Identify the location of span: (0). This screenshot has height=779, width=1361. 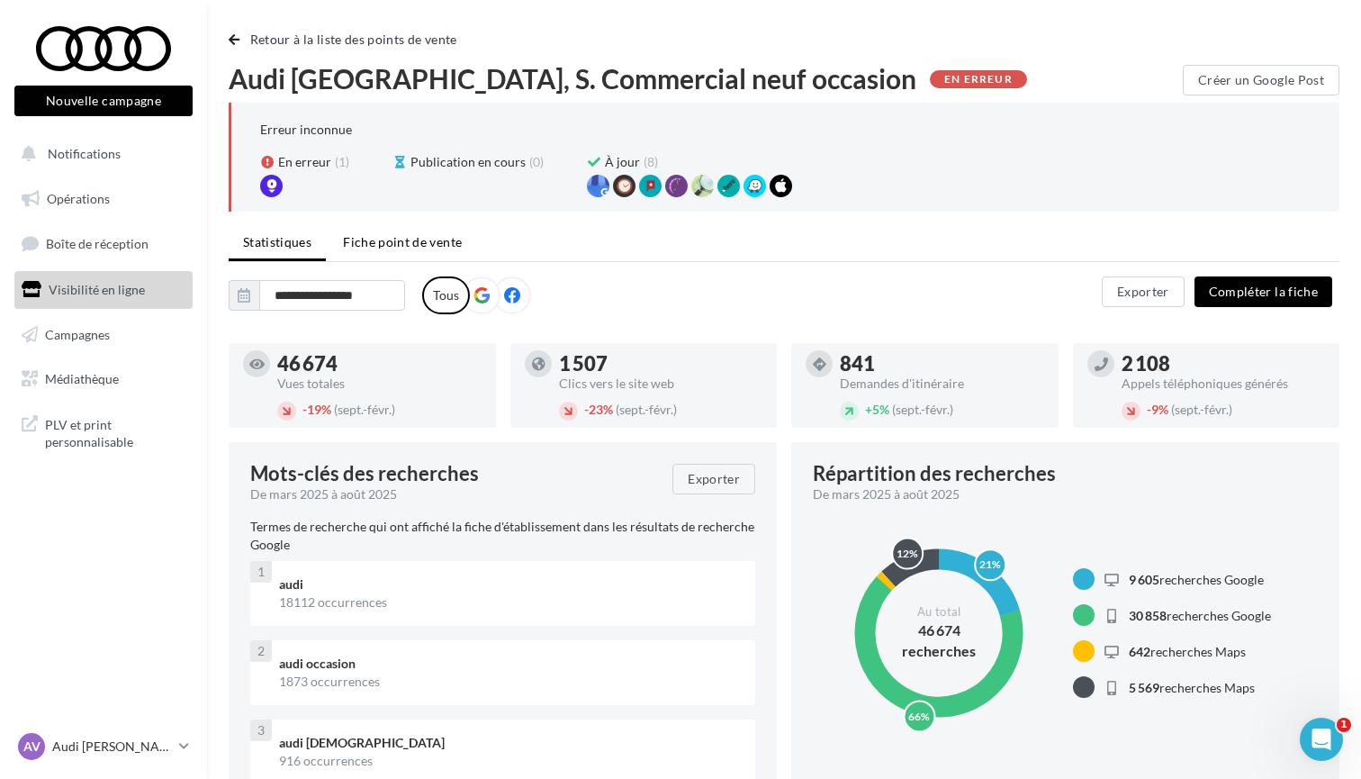
(537, 162).